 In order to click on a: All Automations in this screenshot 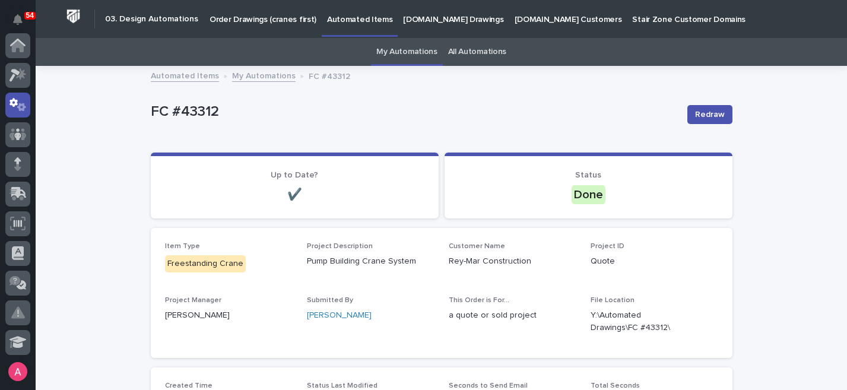, I will do `click(477, 52)`.